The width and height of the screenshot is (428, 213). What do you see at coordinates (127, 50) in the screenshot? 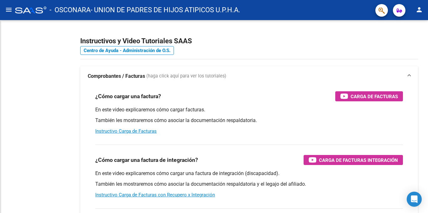
I see `a: Centro de Ayuda - Administración de O.S.` at bounding box center [127, 50].